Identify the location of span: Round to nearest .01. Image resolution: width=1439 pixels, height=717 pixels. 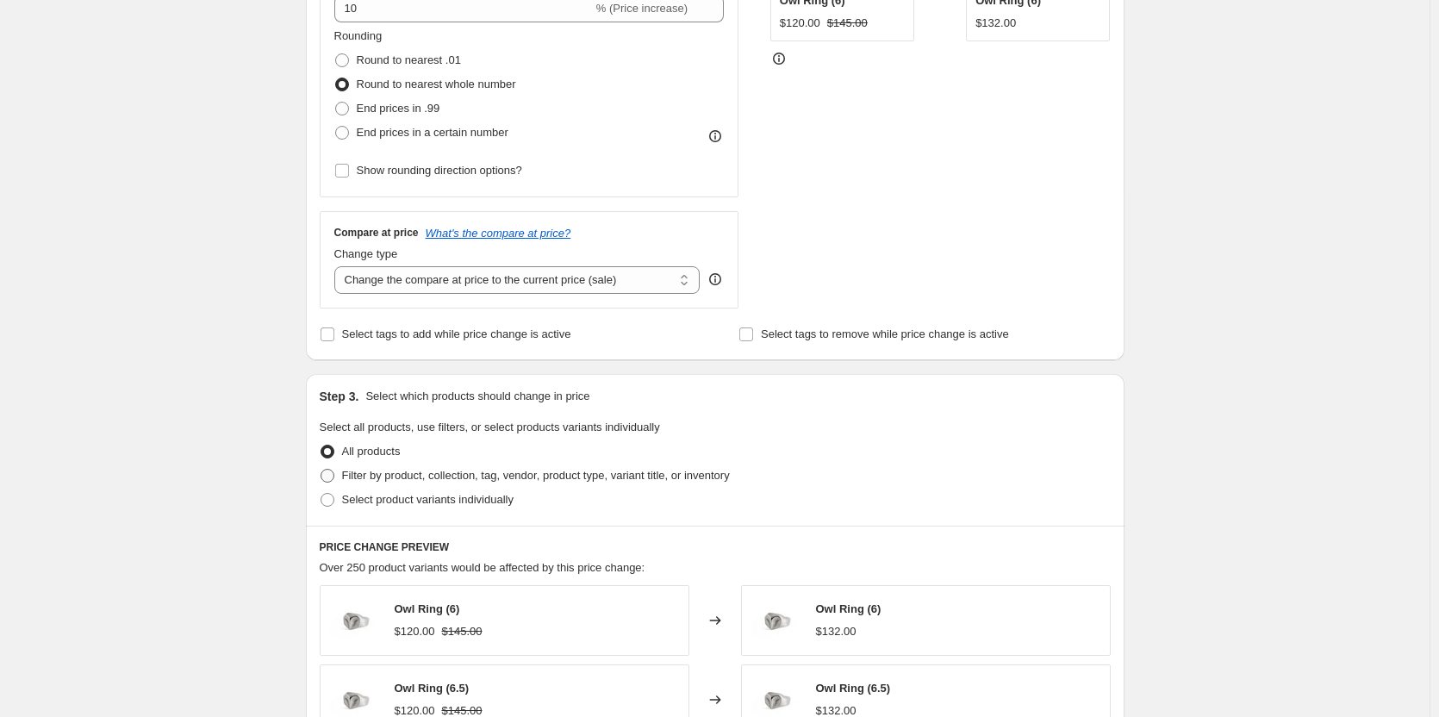
(409, 59).